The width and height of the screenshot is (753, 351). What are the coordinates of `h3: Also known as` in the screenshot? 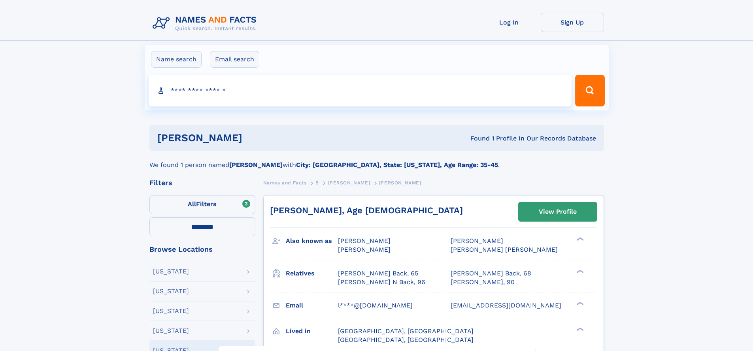 It's located at (312, 241).